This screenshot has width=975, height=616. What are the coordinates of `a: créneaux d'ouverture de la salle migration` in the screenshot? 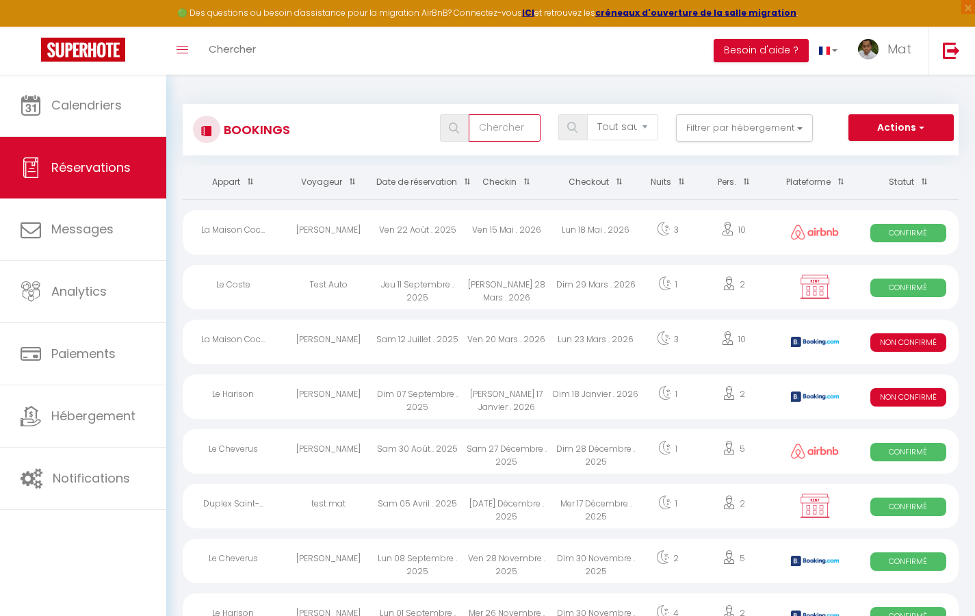 It's located at (696, 12).